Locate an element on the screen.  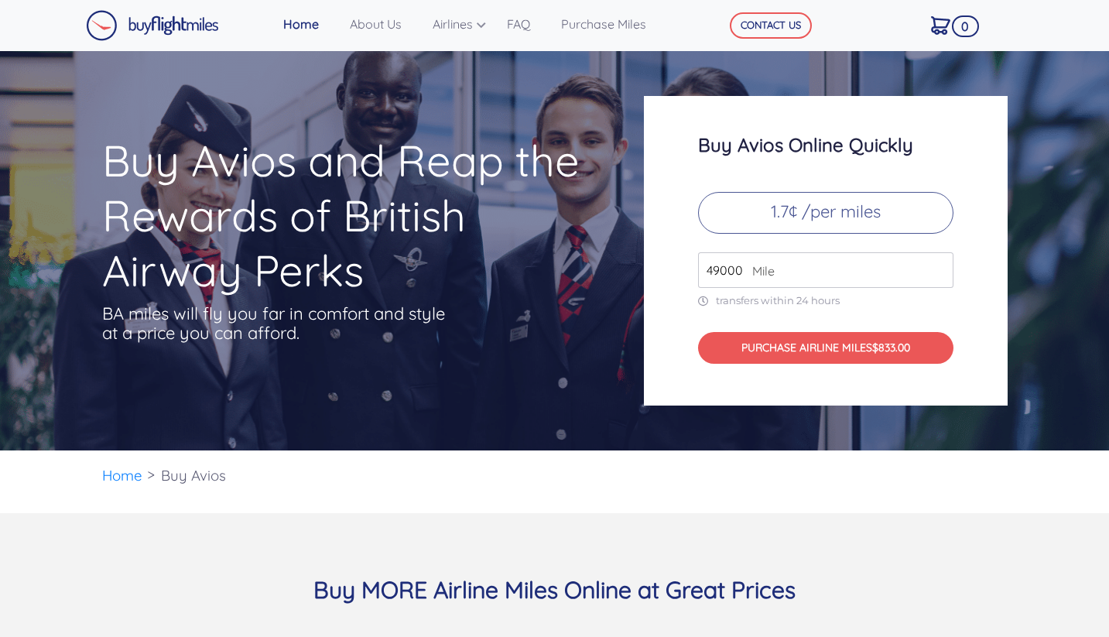
span: 0 is located at coordinates (966, 26).